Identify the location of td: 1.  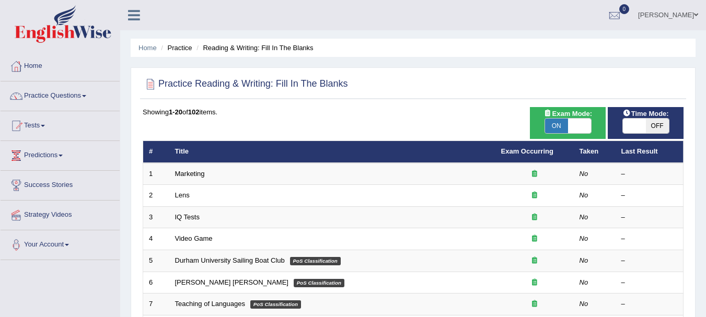
(156, 174).